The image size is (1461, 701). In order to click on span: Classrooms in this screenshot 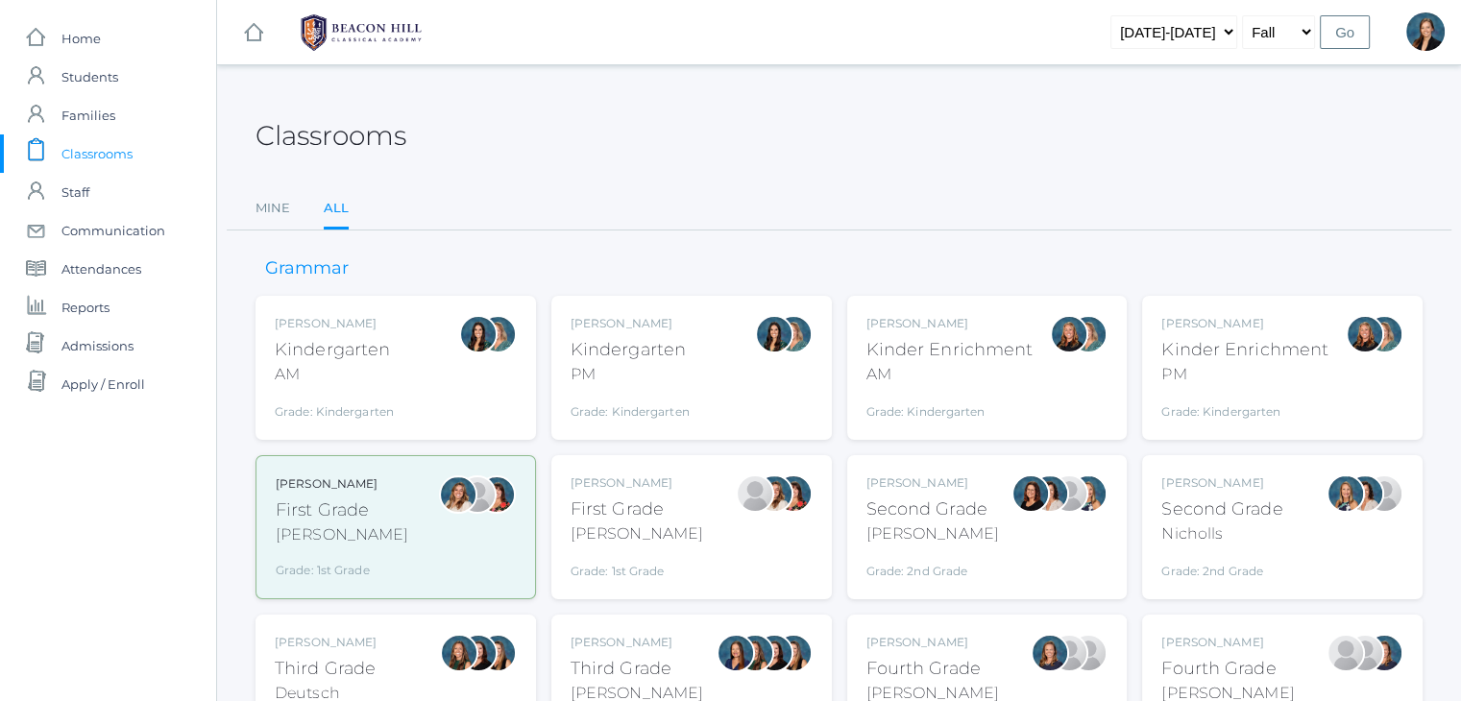, I will do `click(97, 154)`.